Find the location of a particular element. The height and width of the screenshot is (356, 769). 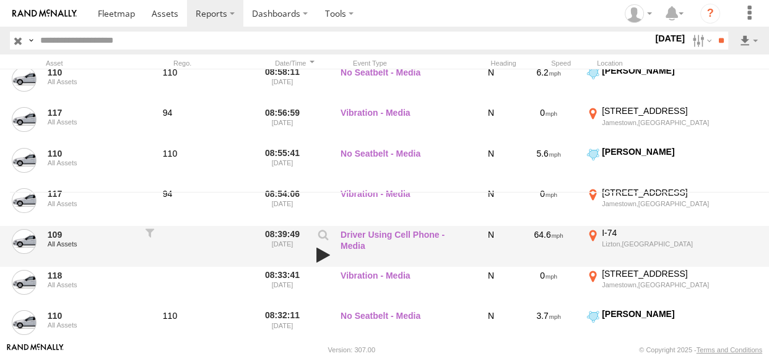

div: © Copyright 2025 - is located at coordinates (700, 350).